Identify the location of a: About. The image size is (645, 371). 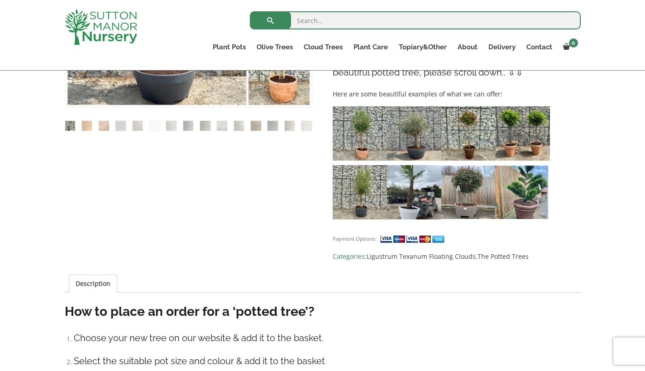
(468, 47).